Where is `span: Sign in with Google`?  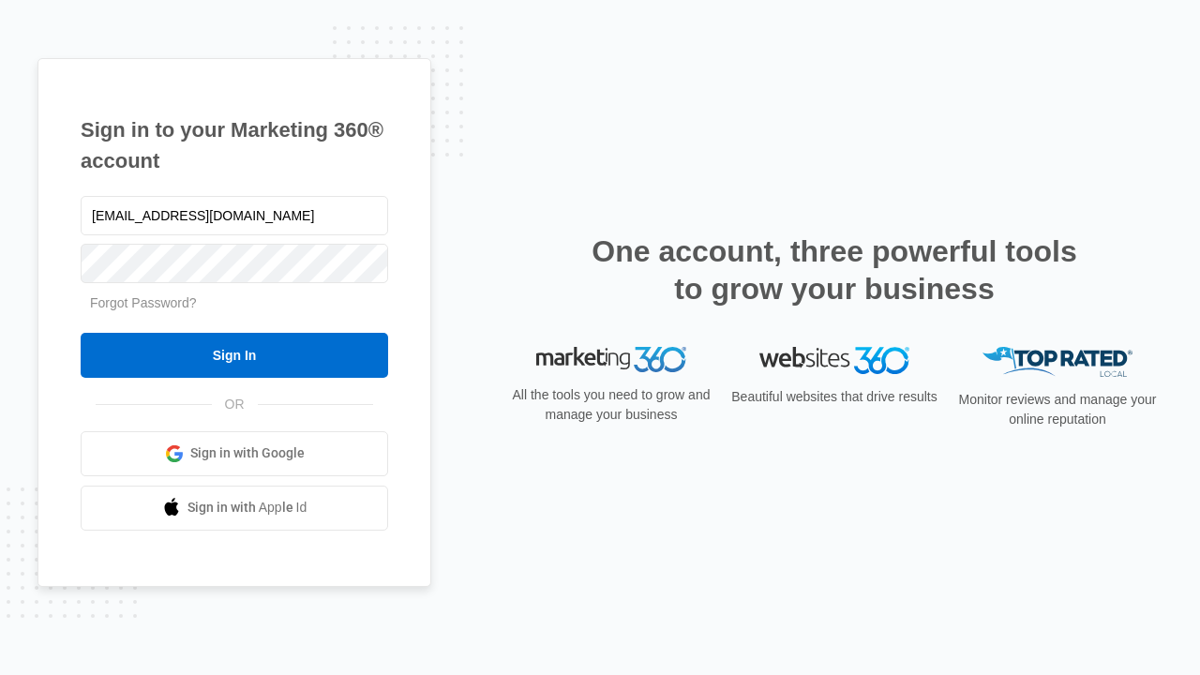 span: Sign in with Google is located at coordinates (247, 453).